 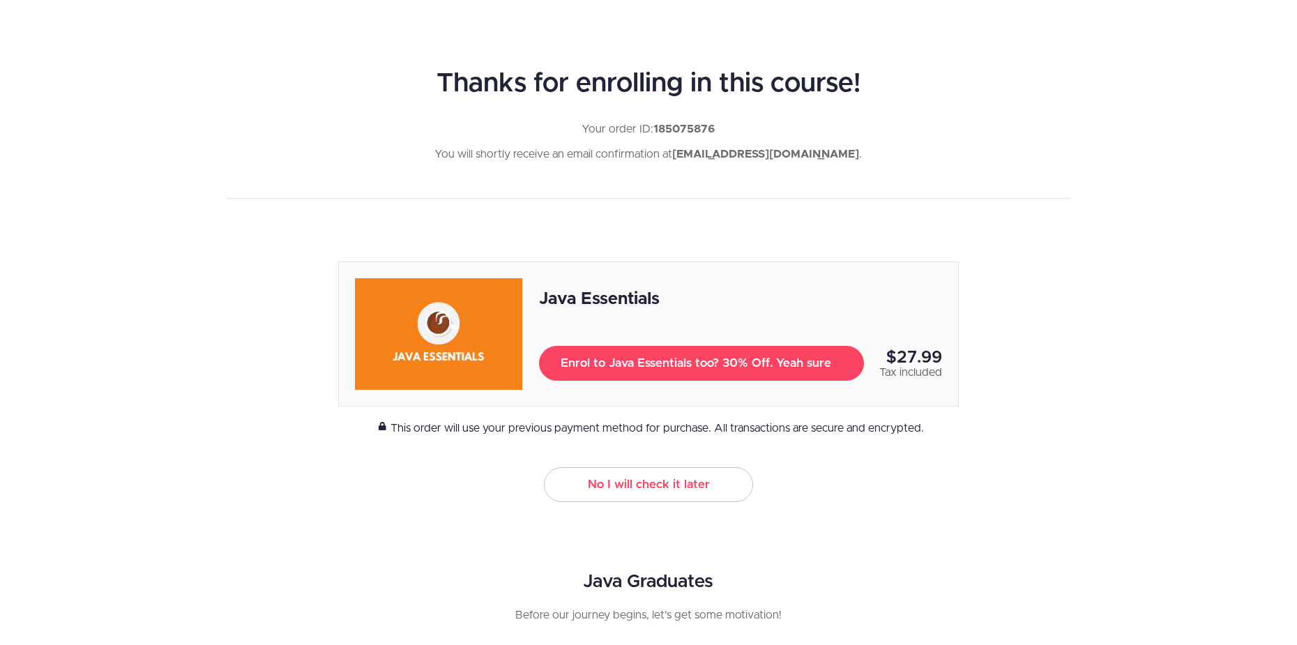 What do you see at coordinates (701, 363) in the screenshot?
I see `button: Enrol to Java Essentials too? 30% Off. Yeah sure` at bounding box center [701, 363].